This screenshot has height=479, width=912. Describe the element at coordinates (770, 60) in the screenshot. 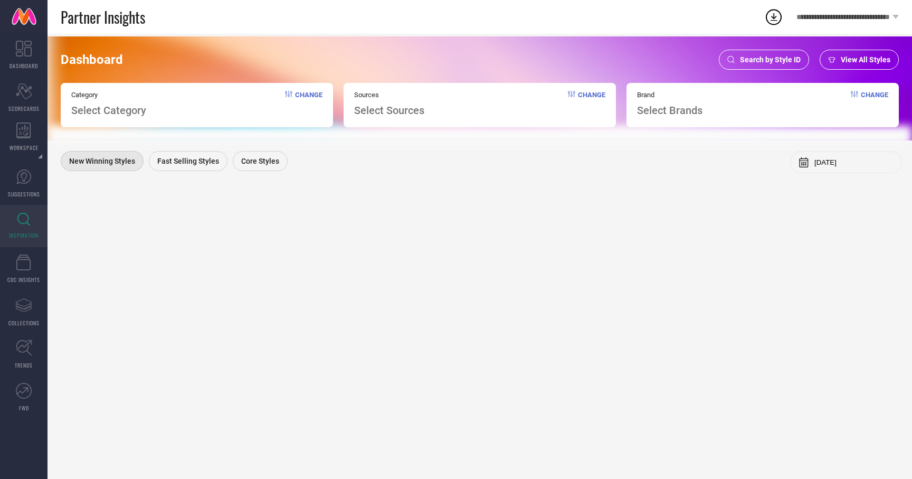

I see `span: Search by Style ID` at that location.